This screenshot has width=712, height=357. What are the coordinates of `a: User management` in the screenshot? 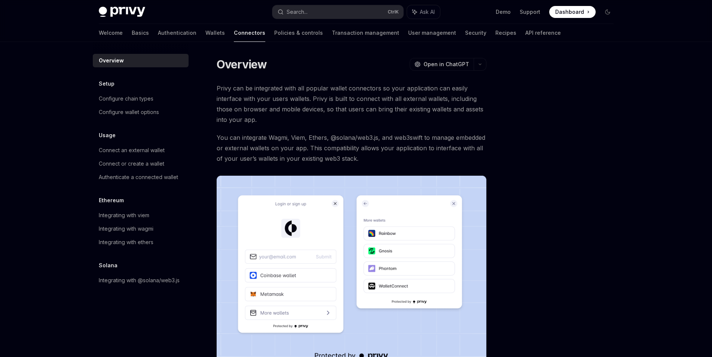 It's located at (432, 33).